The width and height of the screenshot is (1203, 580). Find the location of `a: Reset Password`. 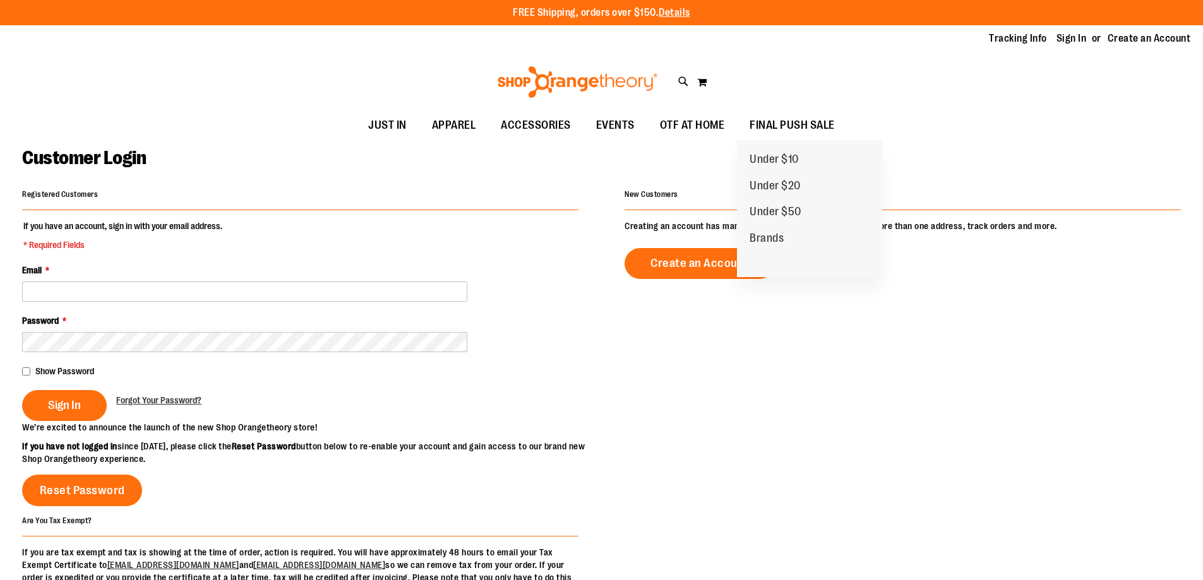

a: Reset Password is located at coordinates (82, 490).